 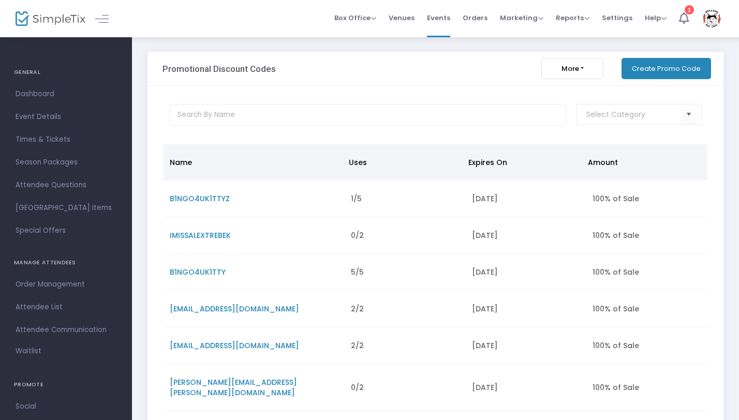 I want to click on span: Name, so click(x=181, y=163).